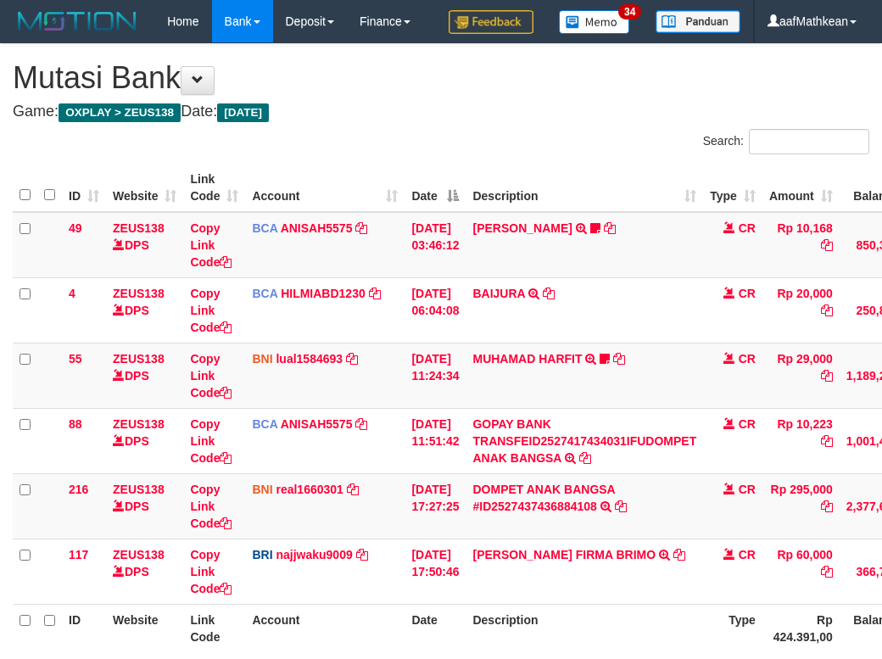 This screenshot has height=659, width=882. What do you see at coordinates (629, 12) in the screenshot?
I see `span: 34` at bounding box center [629, 12].